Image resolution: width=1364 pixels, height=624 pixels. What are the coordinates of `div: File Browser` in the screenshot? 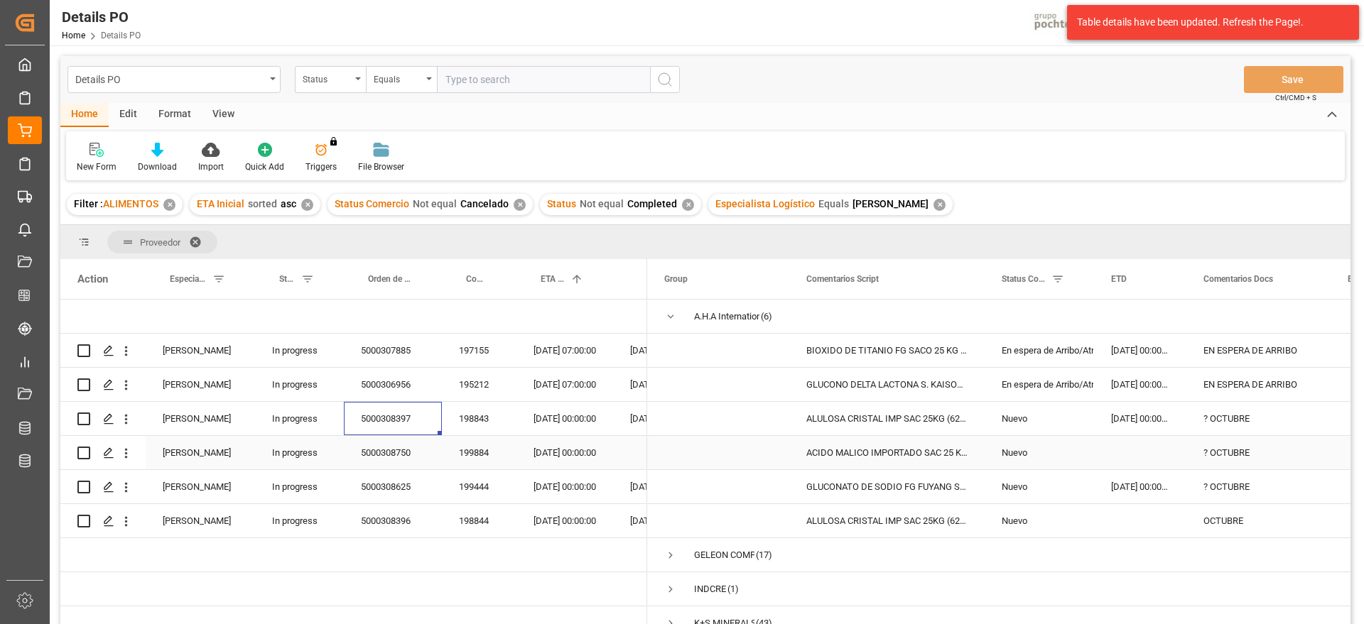 It's located at (381, 167).